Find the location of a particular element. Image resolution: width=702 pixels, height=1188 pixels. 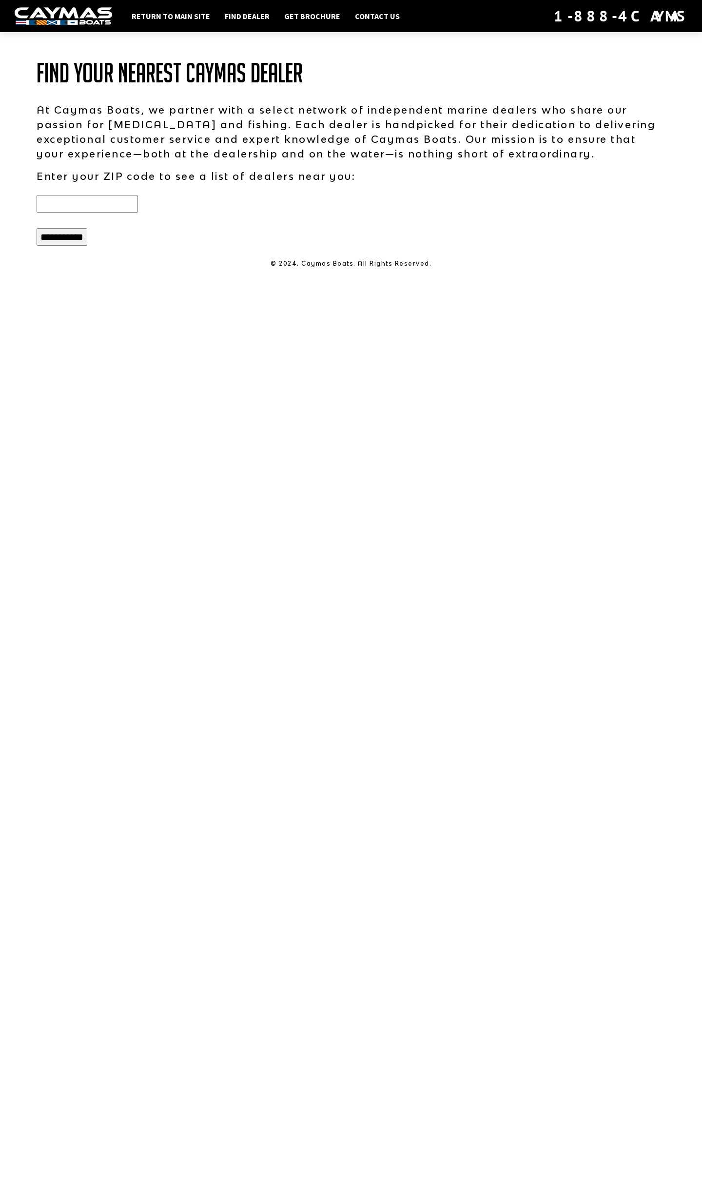

p: © 2024. Caymas Boats. All Rights Reserved. is located at coordinates (351, 264).